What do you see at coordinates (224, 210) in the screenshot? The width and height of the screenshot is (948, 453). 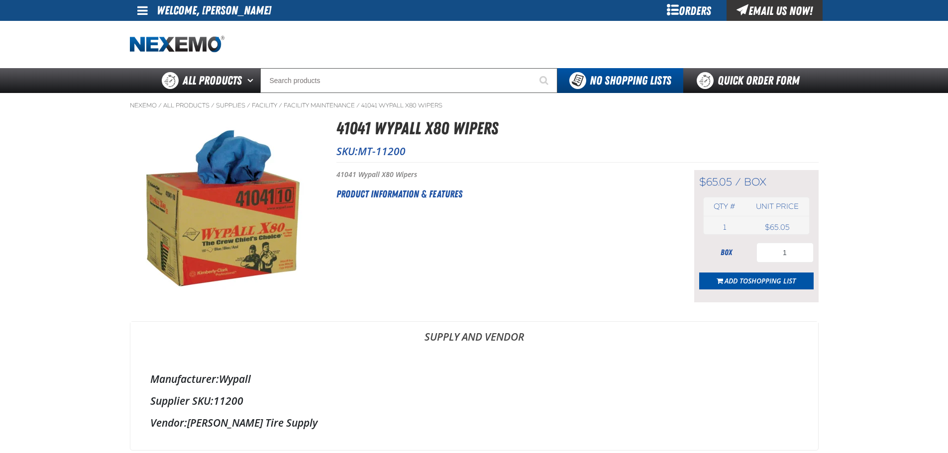 I see `img: 41041 Wypall X80 Wipers` at bounding box center [224, 210].